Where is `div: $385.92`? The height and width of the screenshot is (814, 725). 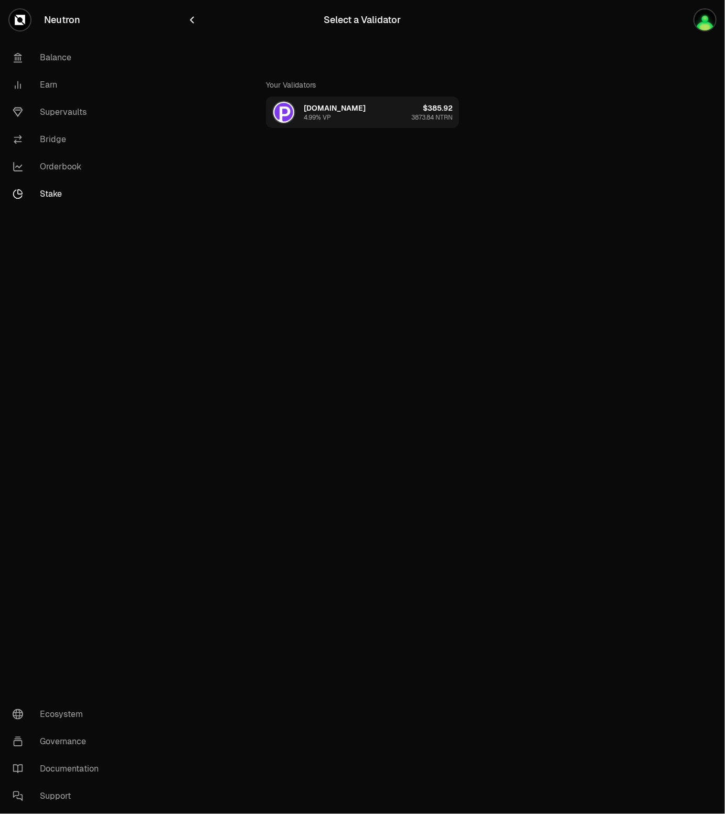 div: $385.92 is located at coordinates (437, 108).